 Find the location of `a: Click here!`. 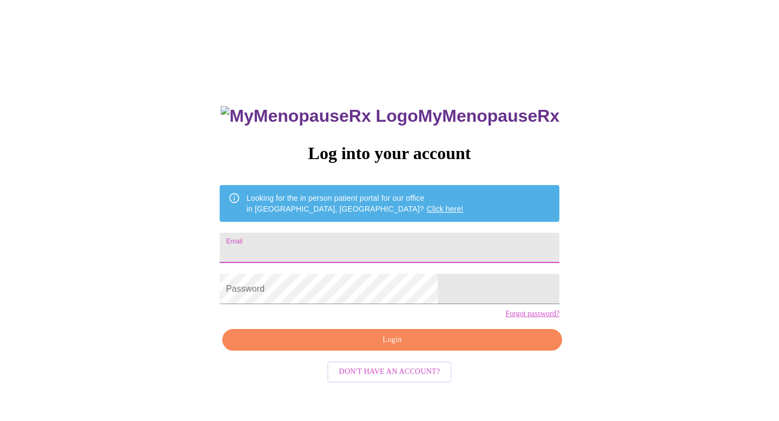

a: Click here! is located at coordinates (445, 209).